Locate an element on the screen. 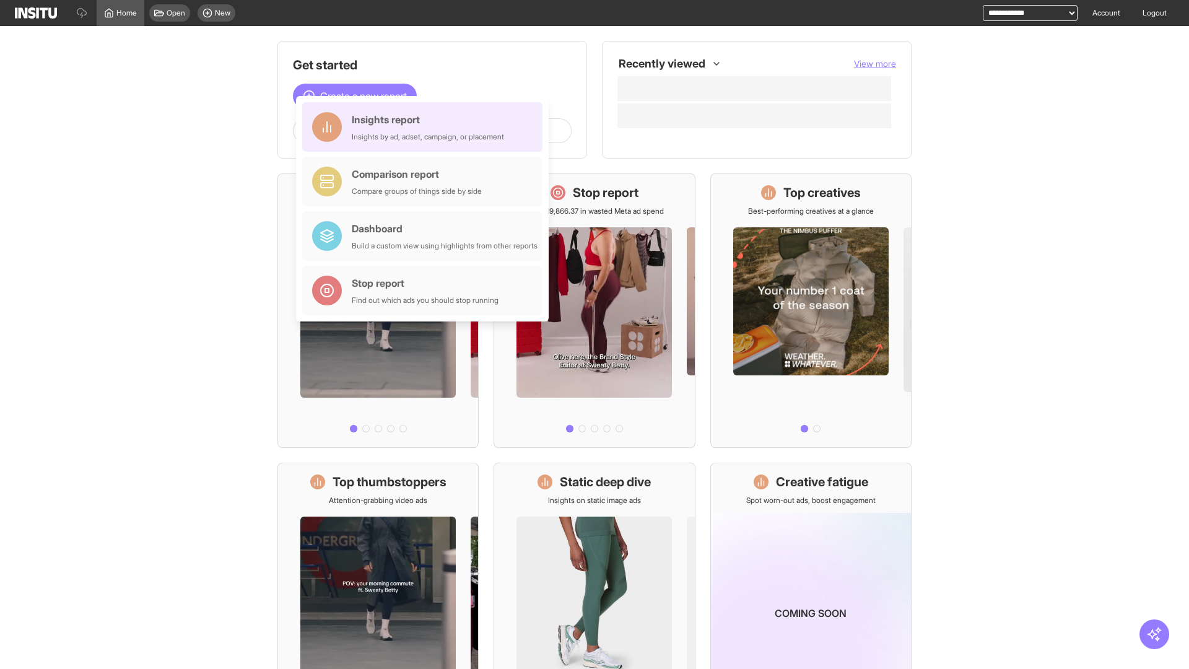 The width and height of the screenshot is (1189, 669). button: View more is located at coordinates (875, 64).